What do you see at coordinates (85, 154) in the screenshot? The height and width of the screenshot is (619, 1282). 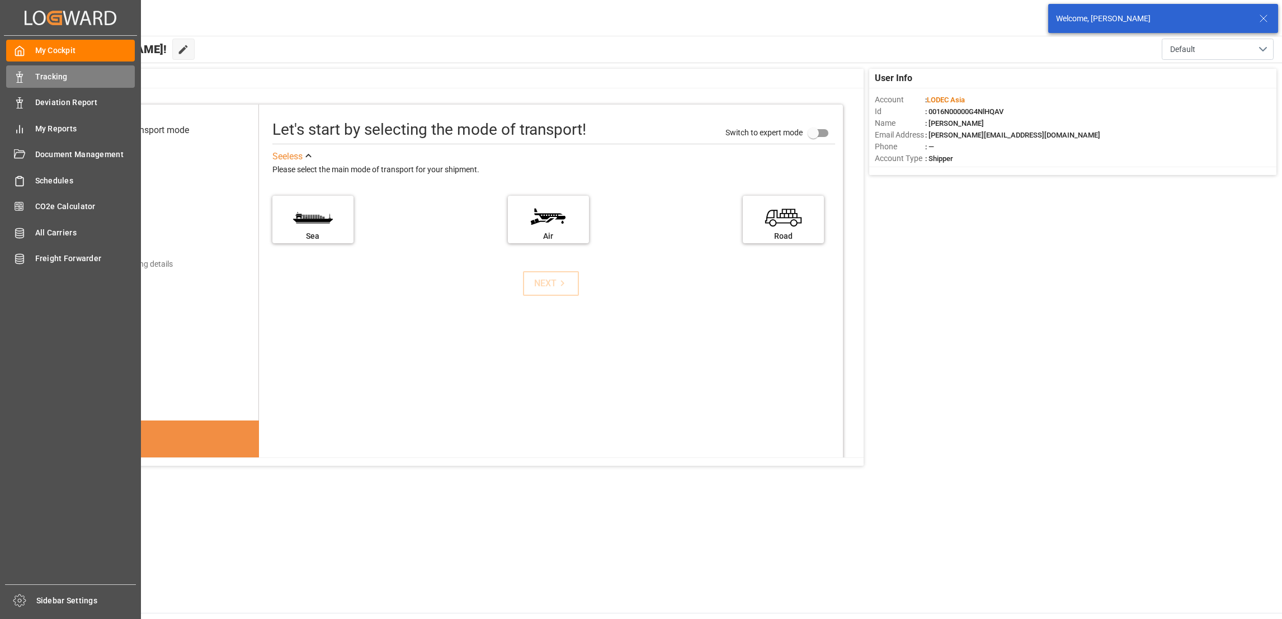 I see `span: Document Management` at bounding box center [85, 154].